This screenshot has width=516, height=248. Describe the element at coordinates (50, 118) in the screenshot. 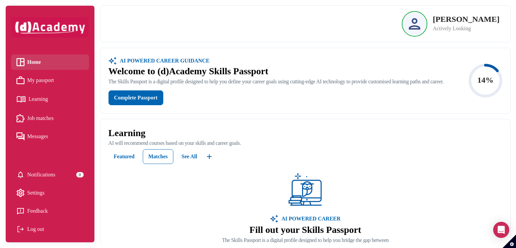

I see `a: Job matches iconJob matches` at that location.